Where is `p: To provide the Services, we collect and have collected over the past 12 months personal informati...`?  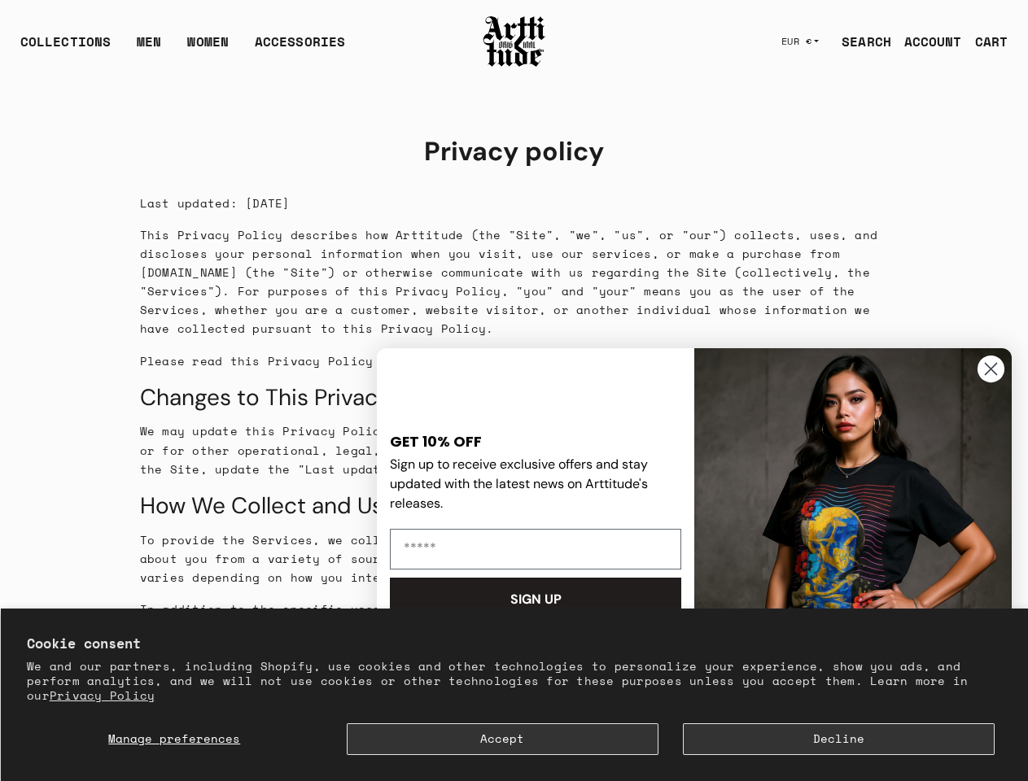 p: To provide the Services, we collect and have collected over the past 12 months personal informati... is located at coordinates (514, 558).